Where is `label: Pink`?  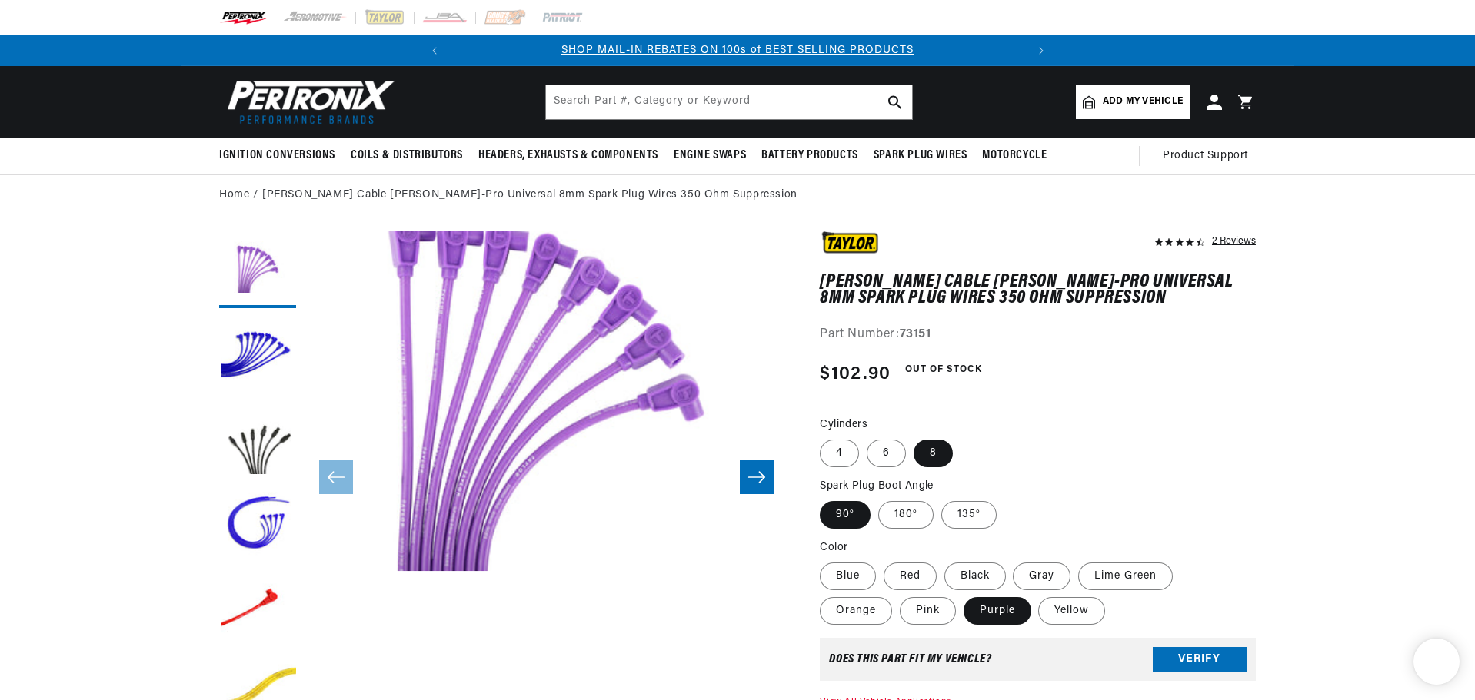 label: Pink is located at coordinates (927, 611).